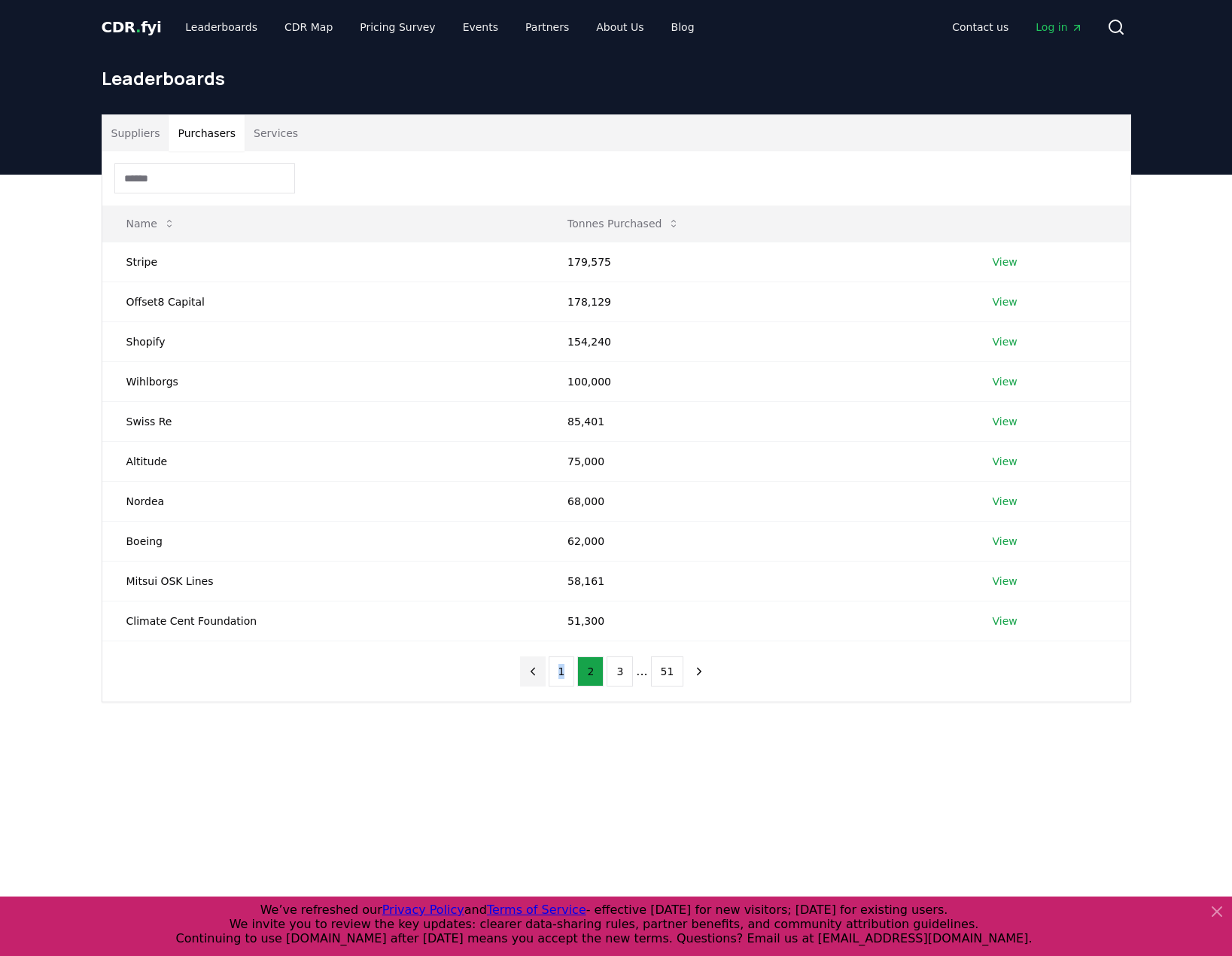  What do you see at coordinates (323, 461) in the screenshot?
I see `td: Altitude` at bounding box center [323, 461].